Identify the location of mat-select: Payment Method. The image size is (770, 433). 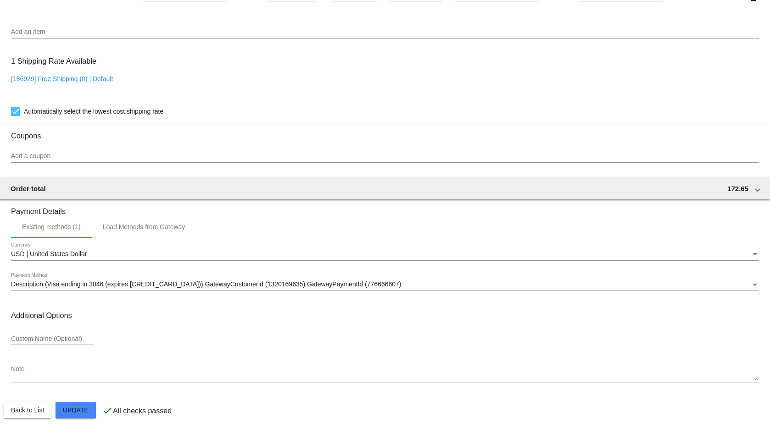
(385, 285).